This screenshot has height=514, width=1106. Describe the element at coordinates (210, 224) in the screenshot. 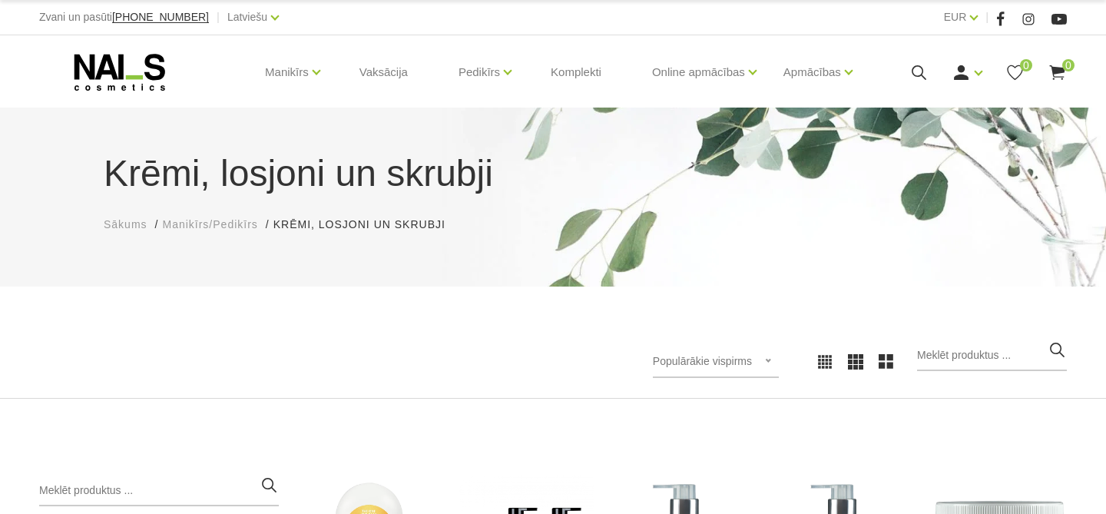

I see `span: Manikīrs/Pedikīrs` at that location.